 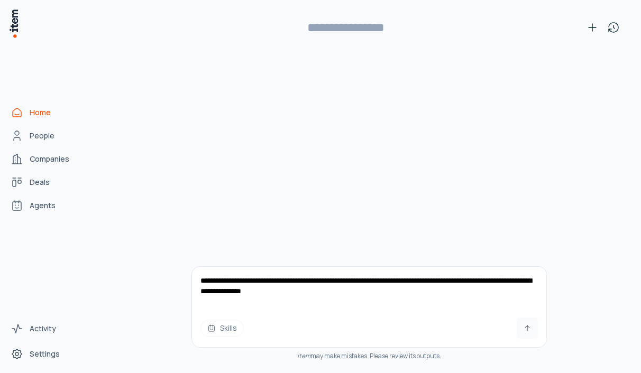 I want to click on a: Activity, so click(x=47, y=329).